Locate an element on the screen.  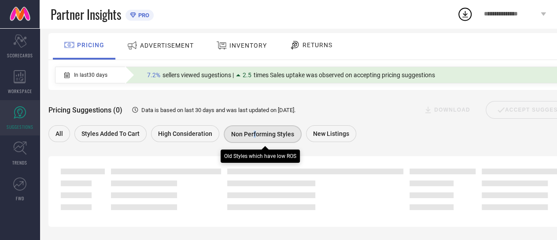
span: In last 30 days is located at coordinates (91, 75).